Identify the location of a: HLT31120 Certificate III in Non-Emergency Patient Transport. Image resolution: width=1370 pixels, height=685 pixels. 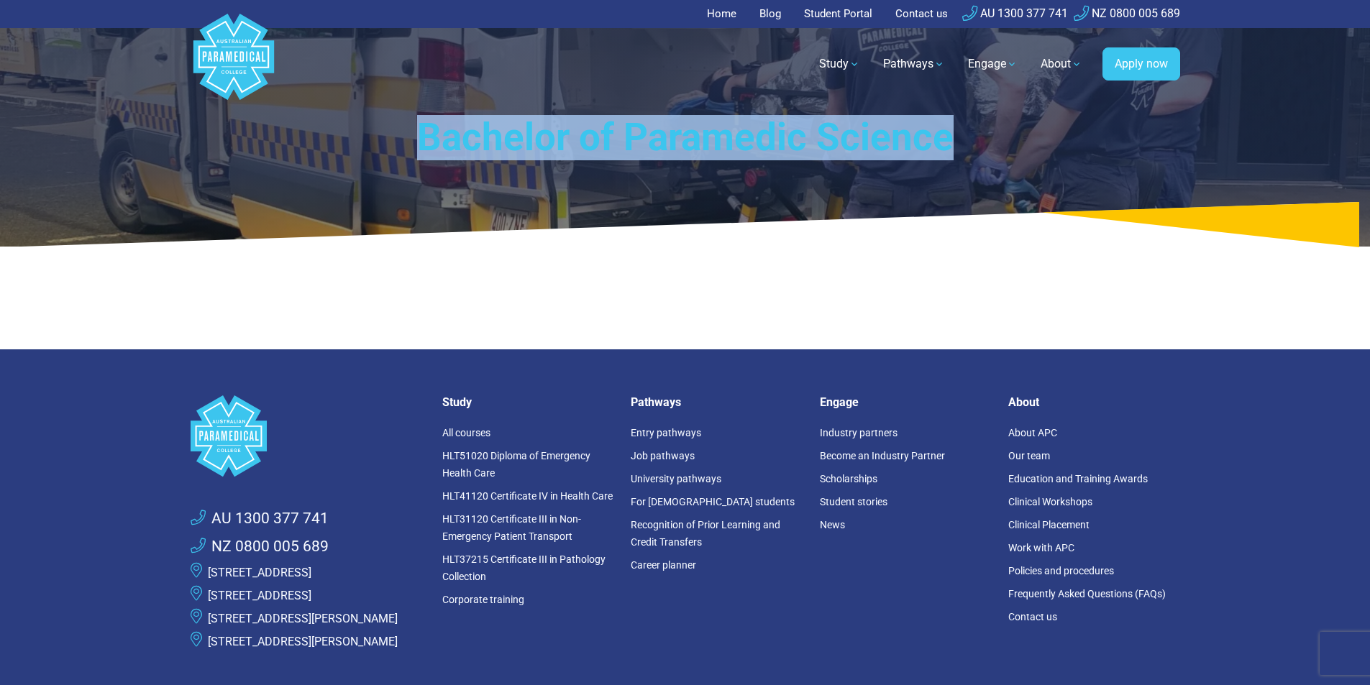
(511, 528).